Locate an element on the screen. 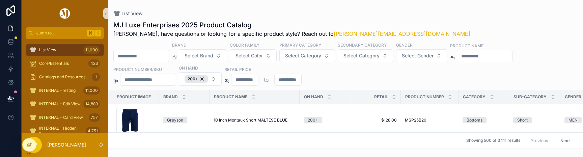 This screenshot has width=583, height=157. a: INTERNAL -Testing11,000 is located at coordinates (65, 90).